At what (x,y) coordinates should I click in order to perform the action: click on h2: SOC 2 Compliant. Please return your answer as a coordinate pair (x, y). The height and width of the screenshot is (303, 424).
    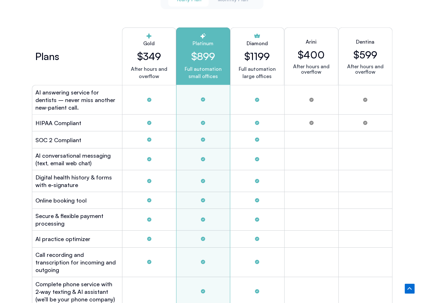
    Looking at the image, I should click on (58, 140).